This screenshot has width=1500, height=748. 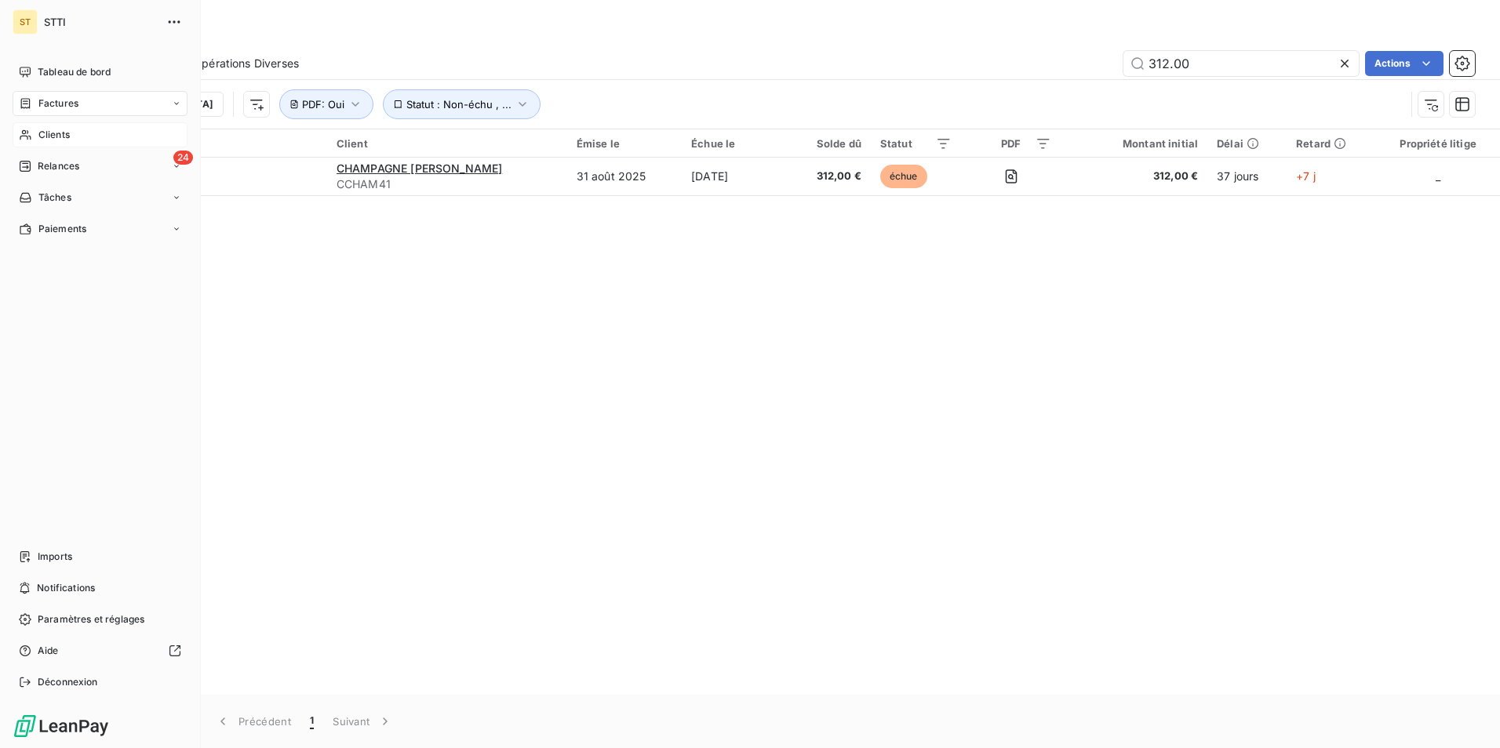 I want to click on span: Imports, so click(x=55, y=557).